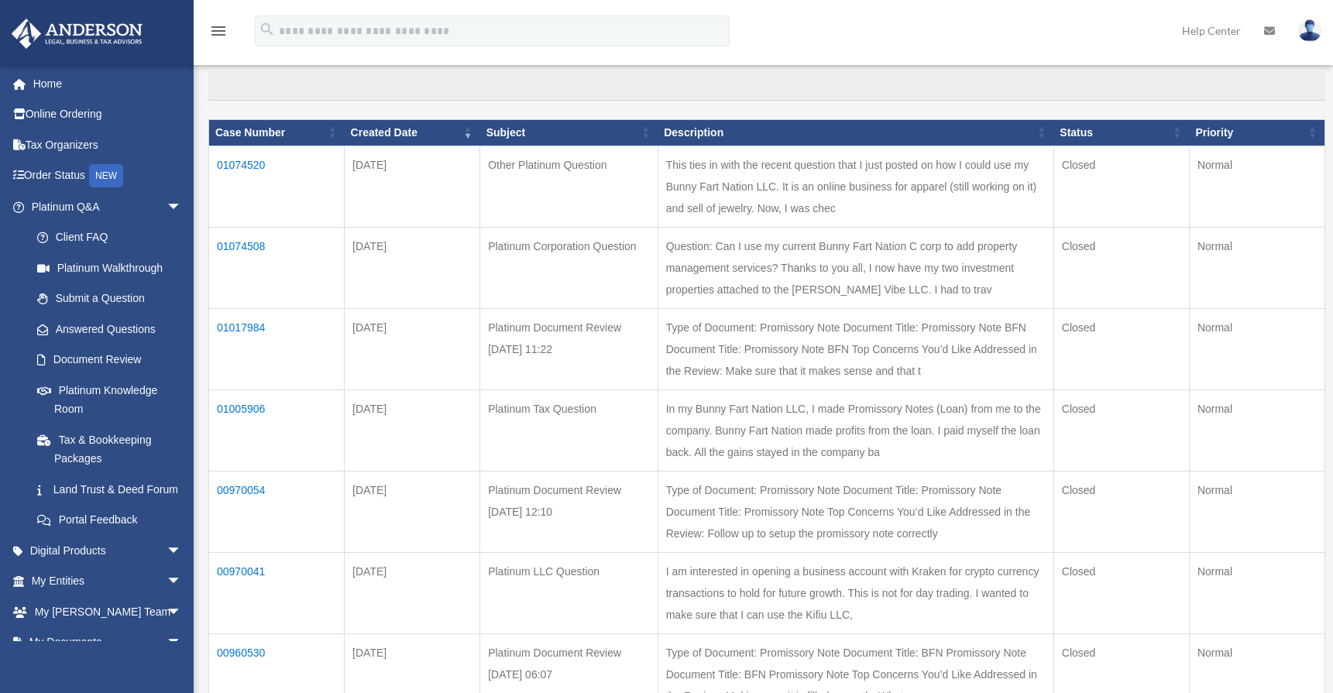 This screenshot has height=693, width=1333. I want to click on a: My Entitiesarrow_drop_down, so click(108, 582).